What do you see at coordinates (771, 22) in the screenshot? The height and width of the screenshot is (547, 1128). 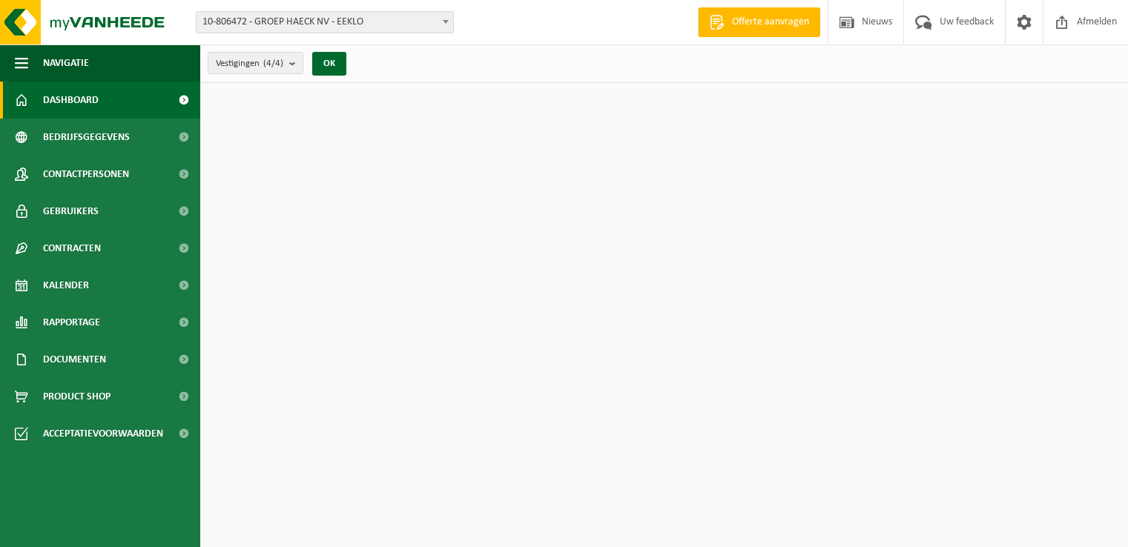 I see `span: Offerte aanvragen` at bounding box center [771, 22].